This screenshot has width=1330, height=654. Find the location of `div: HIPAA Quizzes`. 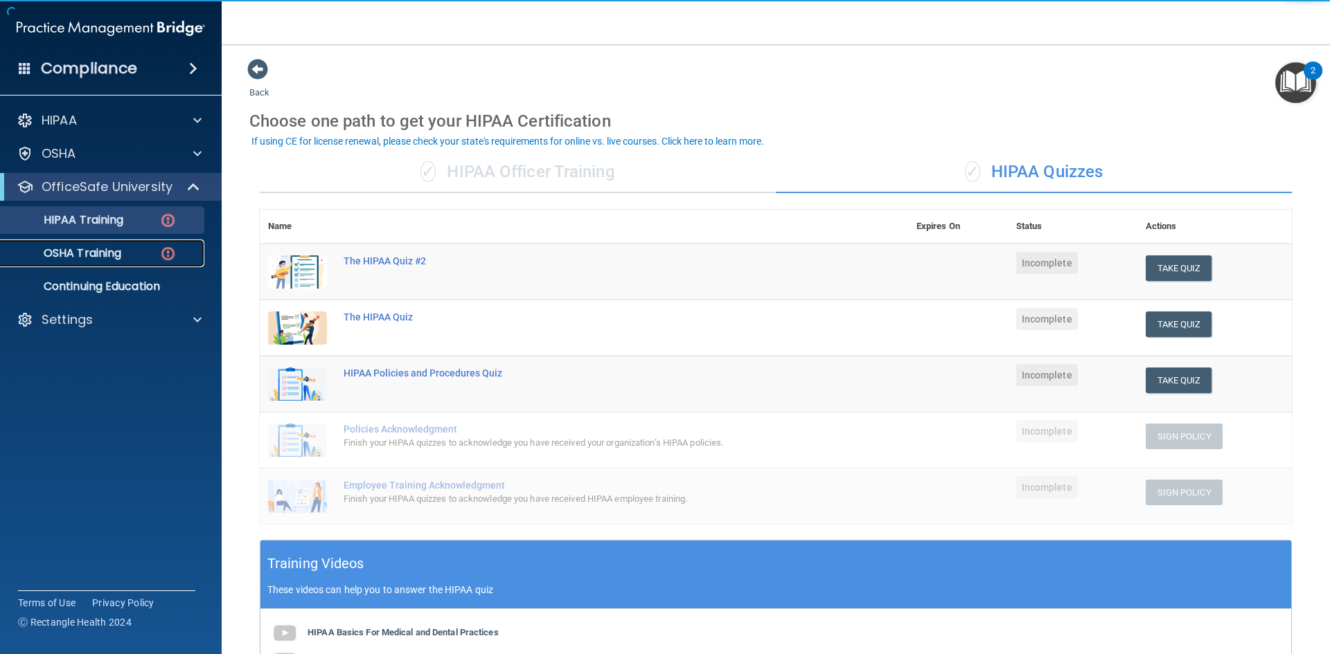

div: HIPAA Quizzes is located at coordinates (1033, 172).